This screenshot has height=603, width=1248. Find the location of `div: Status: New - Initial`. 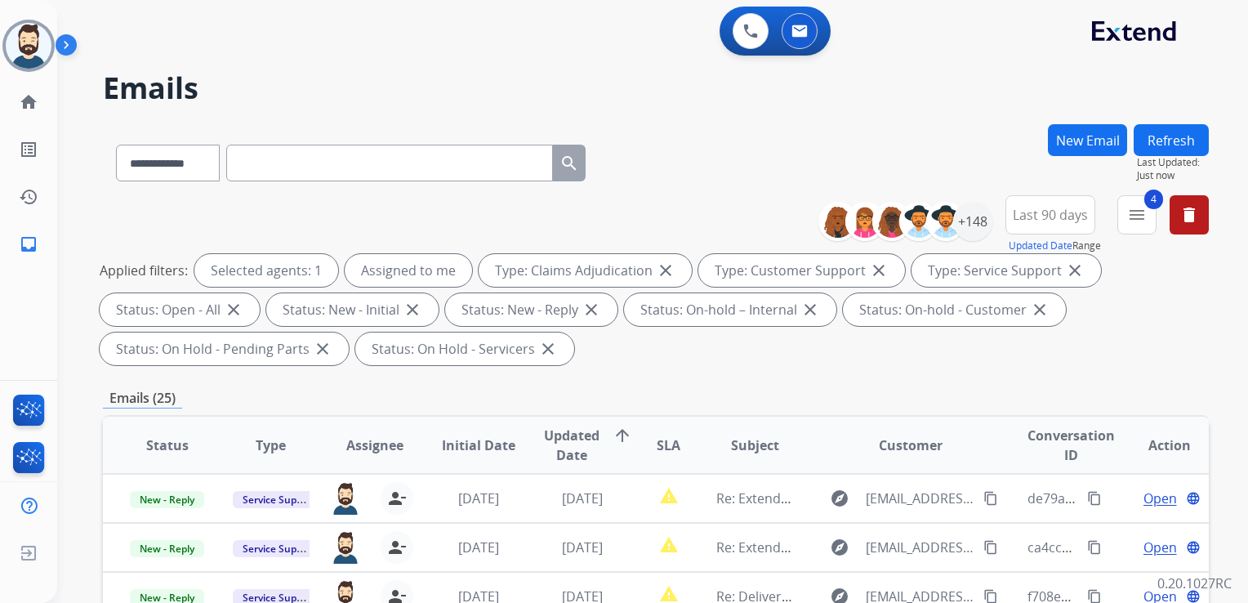

div: Status: New - Initial is located at coordinates (352, 309).